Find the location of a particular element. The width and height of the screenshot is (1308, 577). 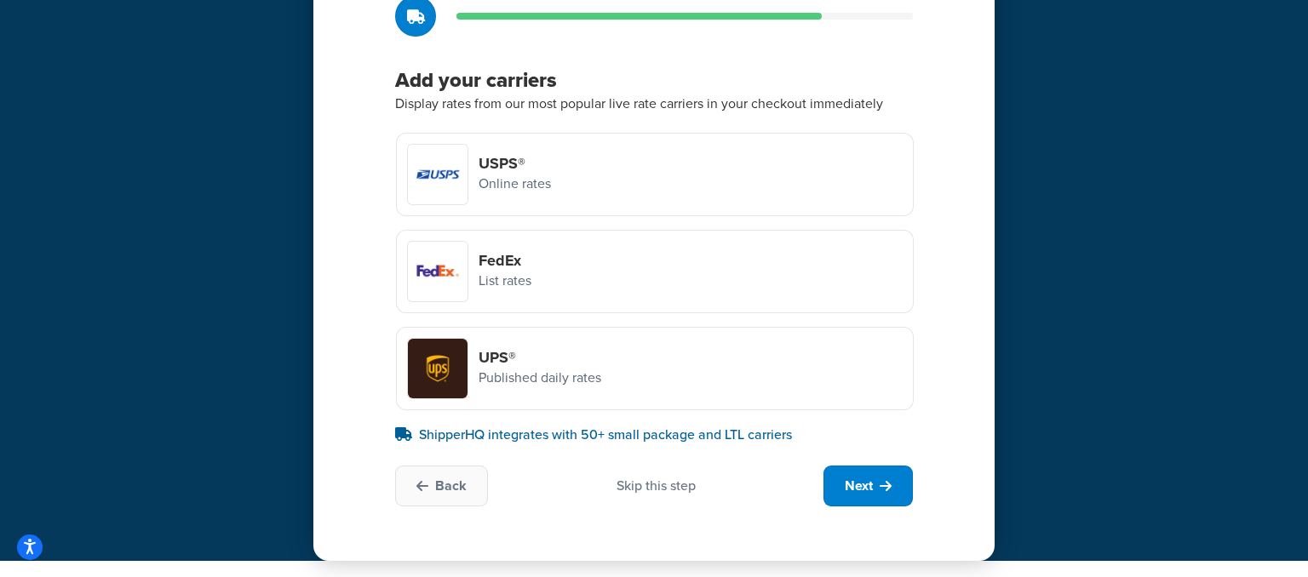

p: Online rates is located at coordinates (514, 184).